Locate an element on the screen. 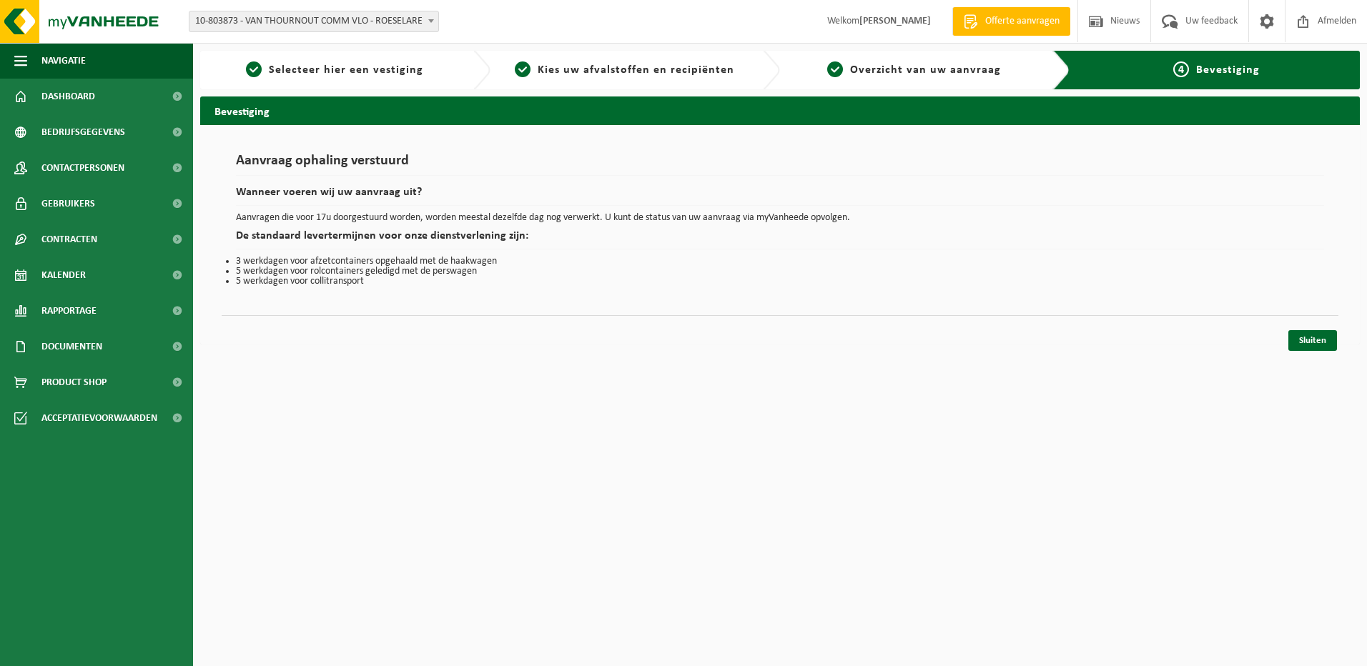 The image size is (1367, 666). span: Gebruikers is located at coordinates (68, 204).